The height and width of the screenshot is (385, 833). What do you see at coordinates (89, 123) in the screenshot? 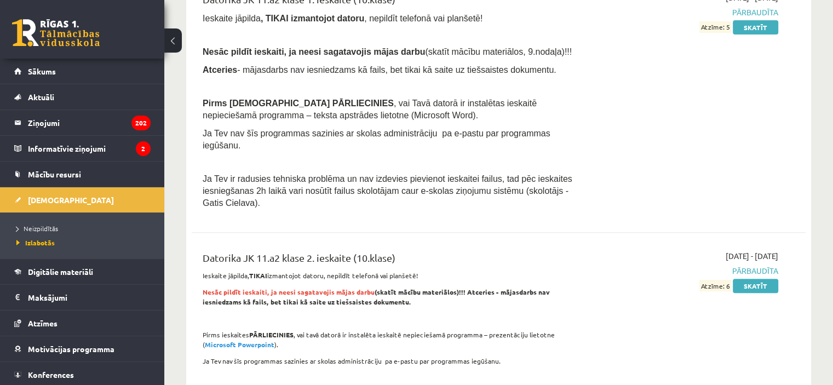
I see `legend: Ziņojumi` at bounding box center [89, 123].